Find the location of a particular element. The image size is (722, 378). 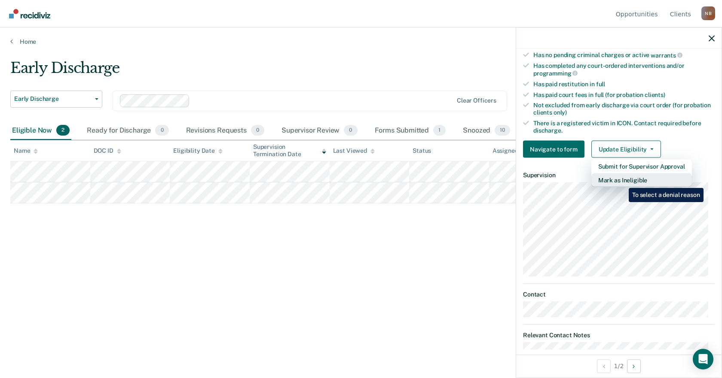

div: Dropdown Menu is located at coordinates (641, 174).